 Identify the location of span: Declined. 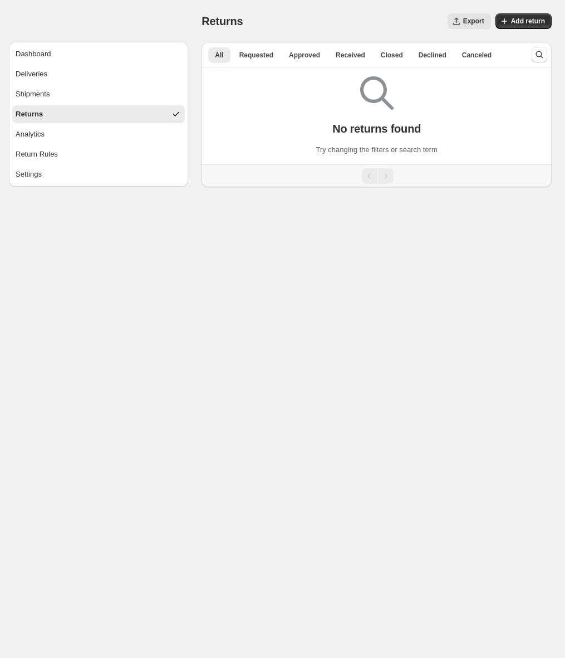
(433, 55).